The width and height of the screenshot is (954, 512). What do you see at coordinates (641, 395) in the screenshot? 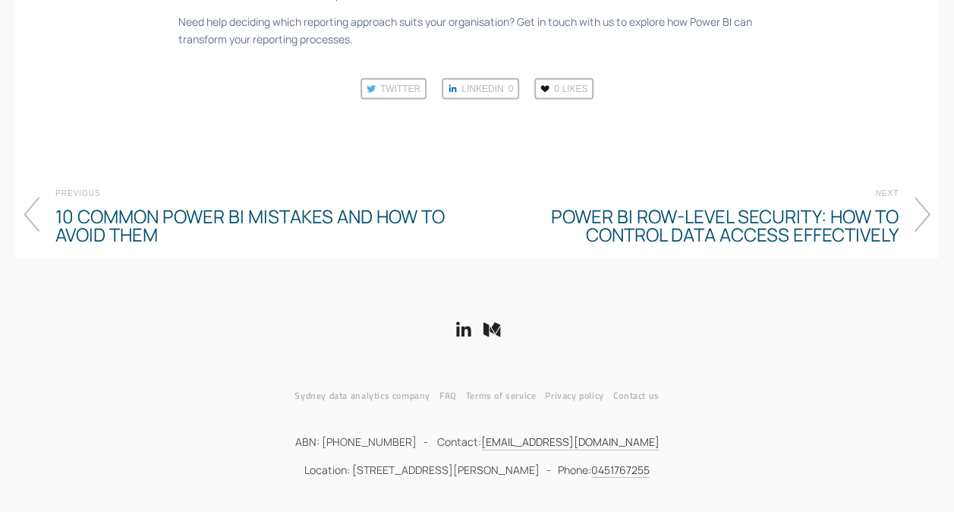
I see `a: Contact us` at bounding box center [641, 395].